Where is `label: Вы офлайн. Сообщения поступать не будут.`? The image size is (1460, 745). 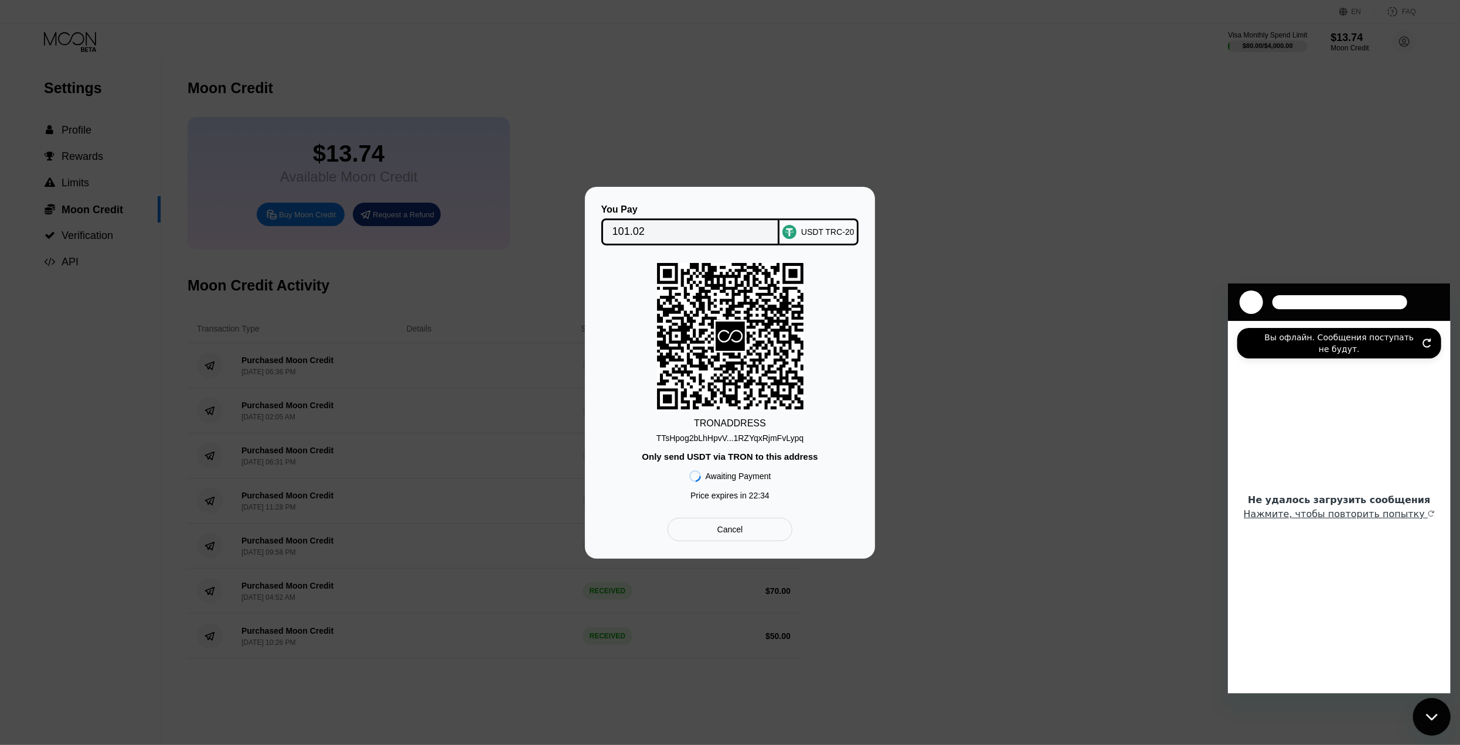 label: Вы офлайн. Сообщения поступать не будут. is located at coordinates (111, 60).